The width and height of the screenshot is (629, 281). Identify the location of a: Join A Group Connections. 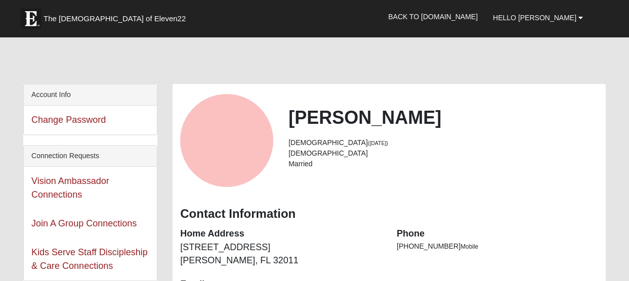
(84, 224).